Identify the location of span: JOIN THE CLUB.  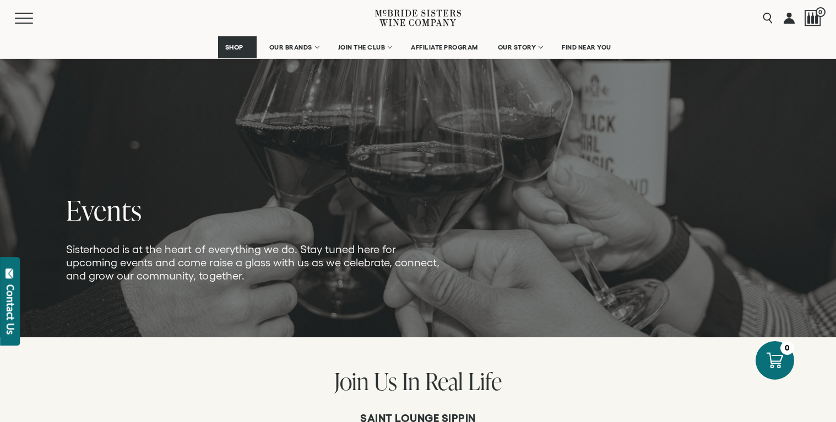
(362, 47).